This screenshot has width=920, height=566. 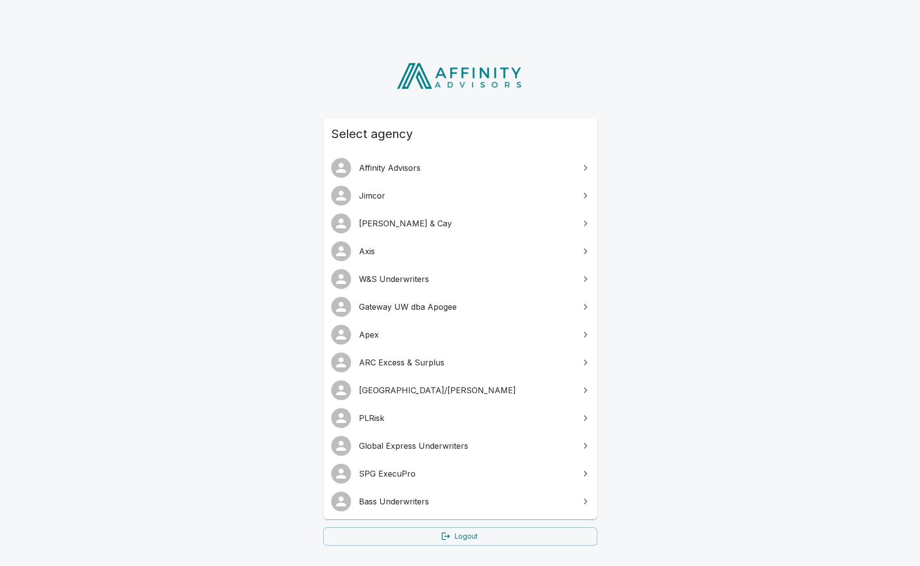 I want to click on span: Axis, so click(x=466, y=251).